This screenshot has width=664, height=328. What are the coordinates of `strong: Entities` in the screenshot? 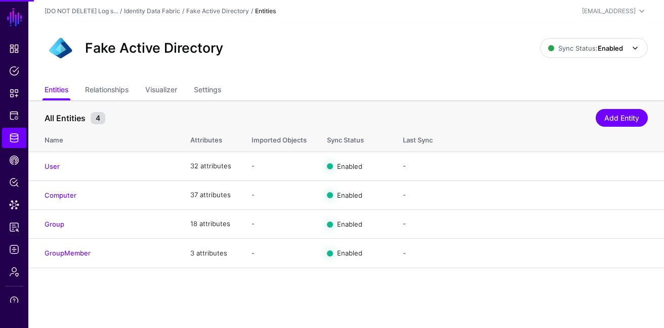 It's located at (265, 11).